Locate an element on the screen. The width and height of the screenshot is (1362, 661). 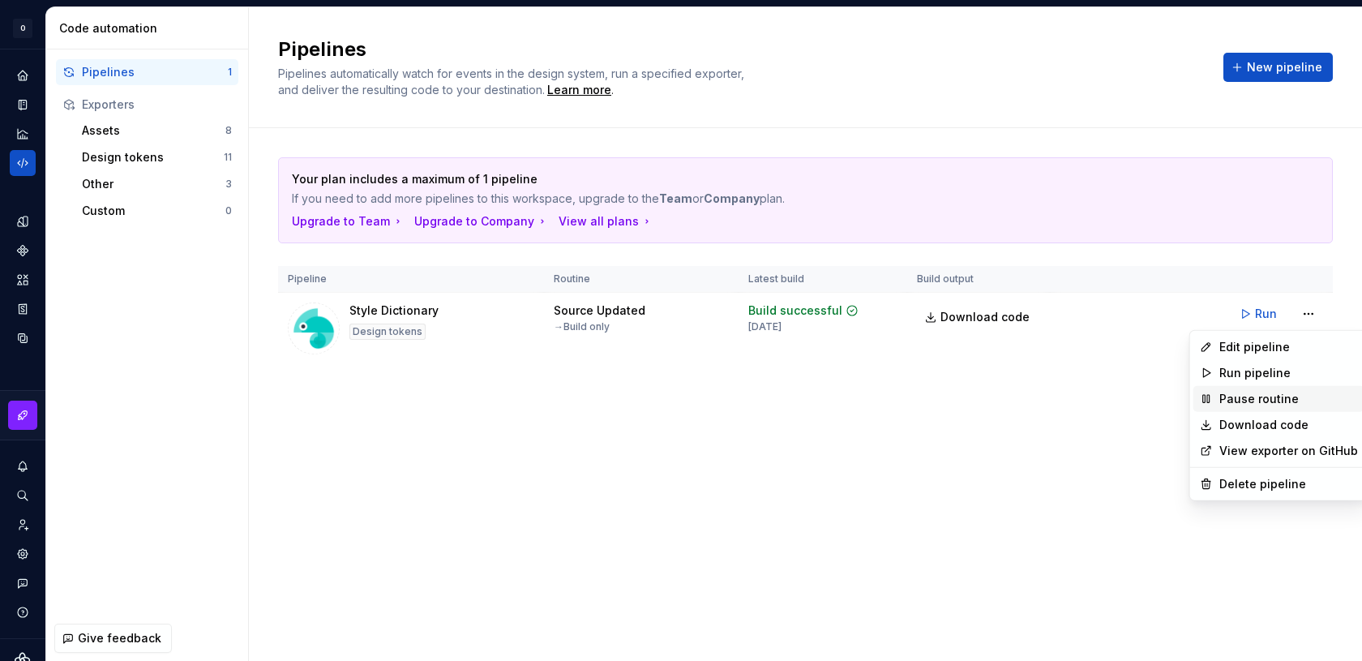
a: Download code is located at coordinates (1288, 425).